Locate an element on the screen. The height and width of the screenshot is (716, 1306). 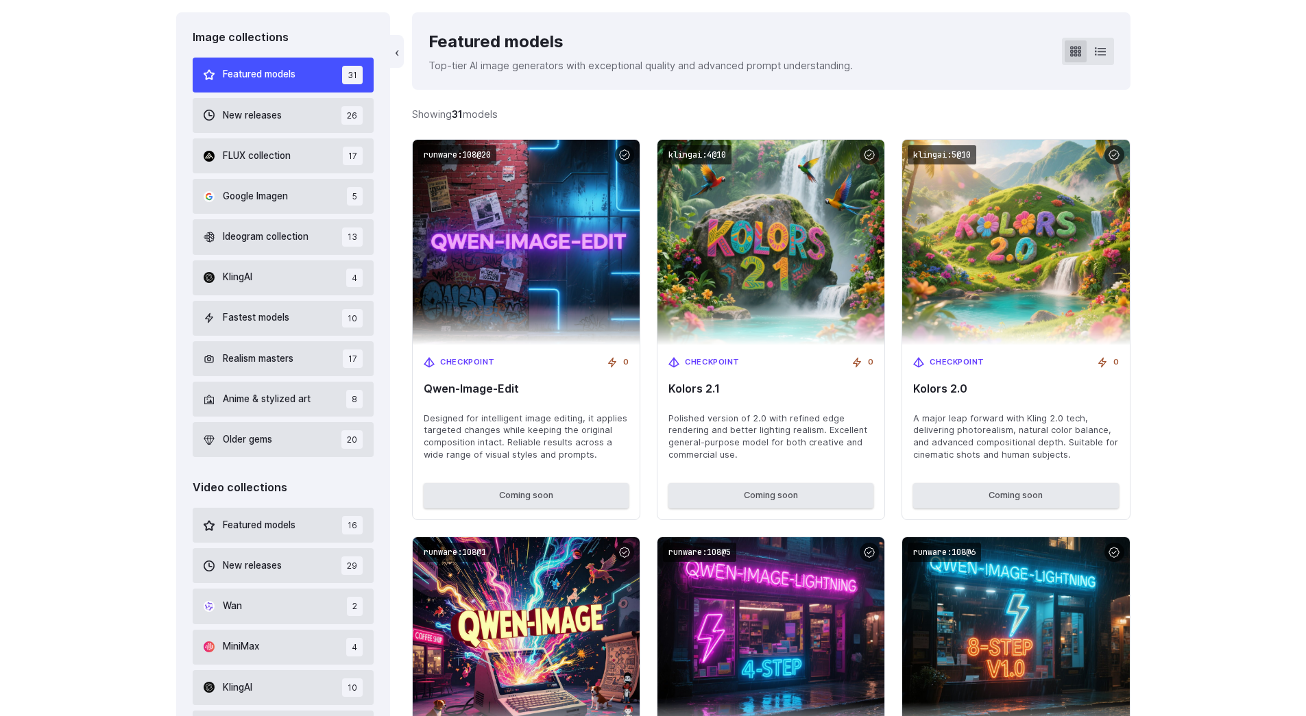
span: Kolors 2.1 is located at coordinates (771, 389).